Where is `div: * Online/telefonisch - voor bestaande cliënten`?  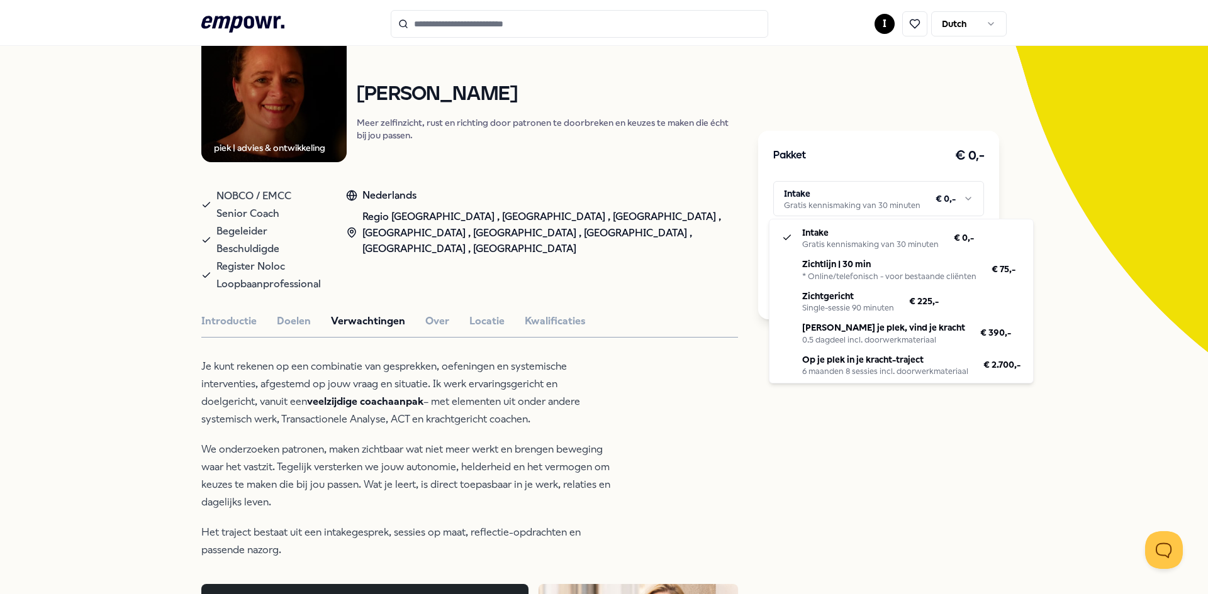
div: * Online/telefonisch - voor bestaande cliënten is located at coordinates (889, 277).